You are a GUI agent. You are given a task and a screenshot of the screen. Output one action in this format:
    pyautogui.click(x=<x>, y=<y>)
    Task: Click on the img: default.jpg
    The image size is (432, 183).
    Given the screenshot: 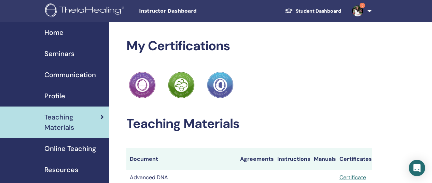 What is the action you would take?
    pyautogui.click(x=358, y=11)
    